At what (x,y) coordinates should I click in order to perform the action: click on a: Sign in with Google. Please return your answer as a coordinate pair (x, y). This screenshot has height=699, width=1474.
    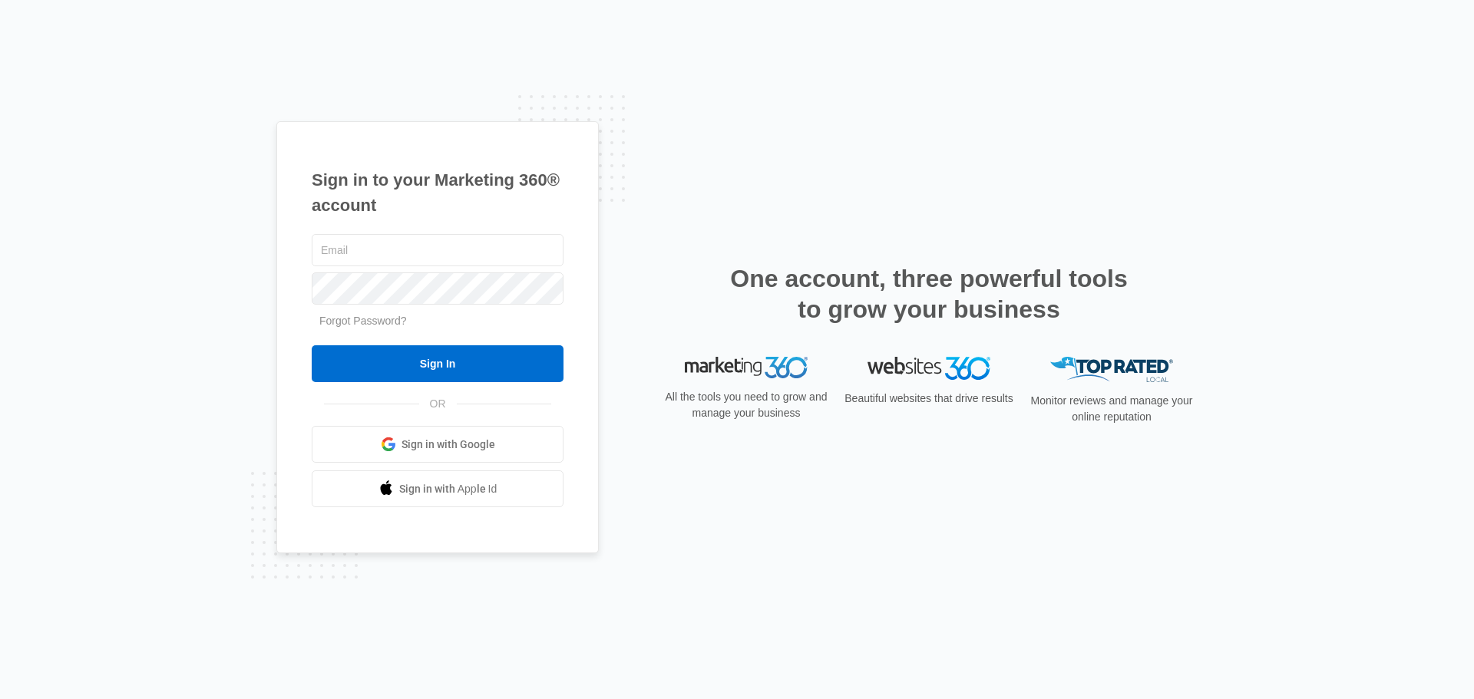
    Looking at the image, I should click on (438, 444).